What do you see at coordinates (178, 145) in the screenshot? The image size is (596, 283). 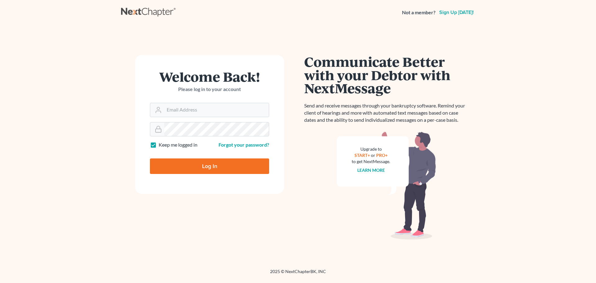 I see `label: Keep me logged in` at bounding box center [178, 145].